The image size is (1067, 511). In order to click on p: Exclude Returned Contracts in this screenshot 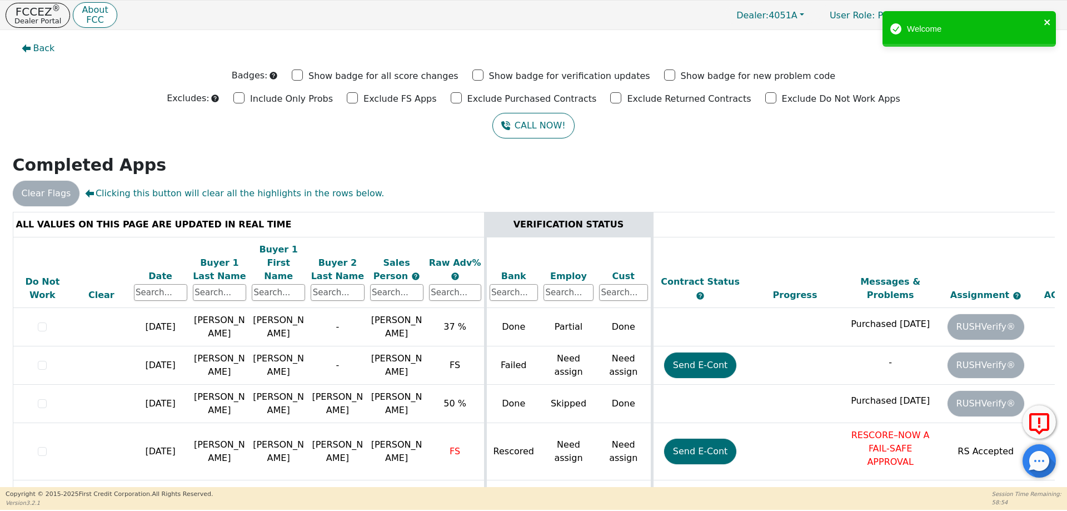, I will do `click(689, 99)`.